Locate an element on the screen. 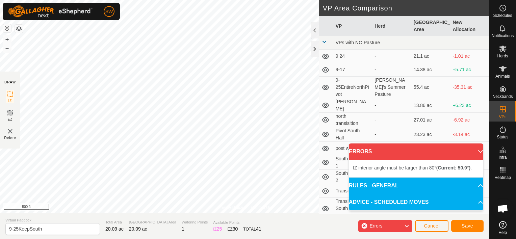 The image size is (516, 239). div: IZ is located at coordinates (218, 229).